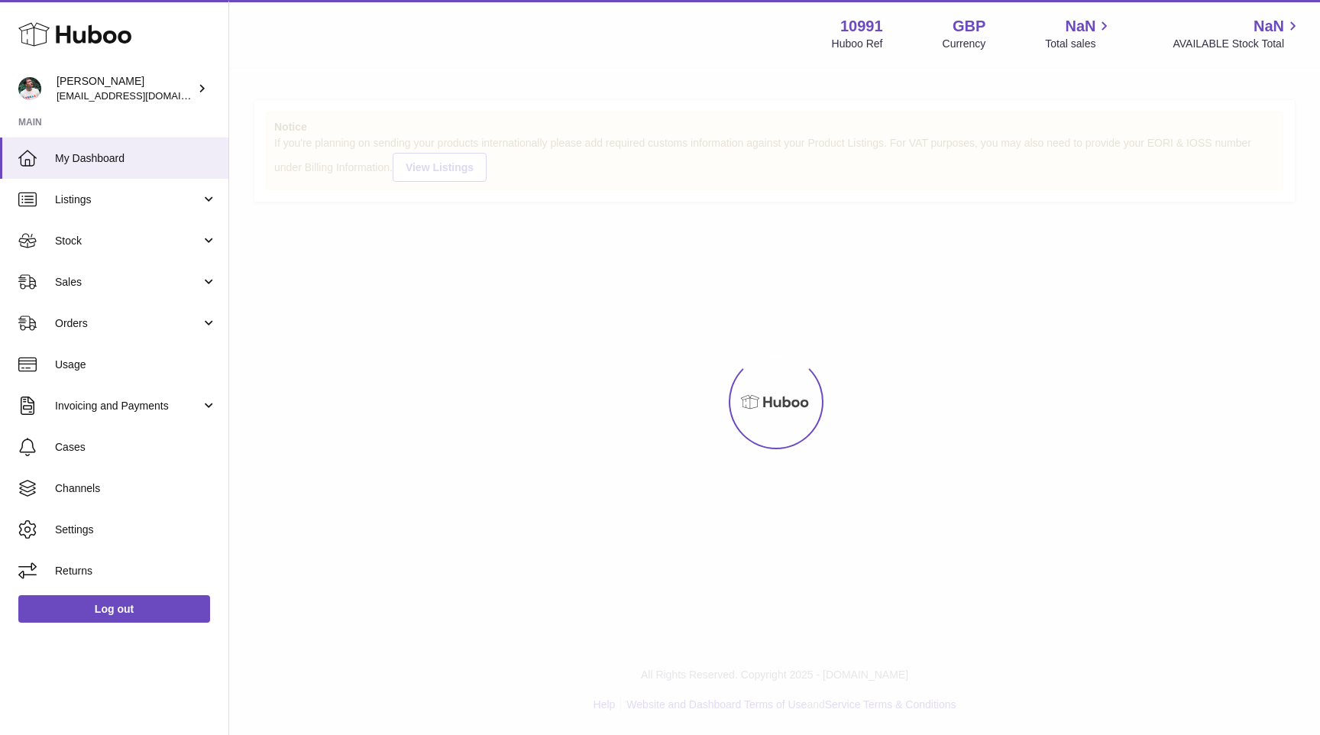 The height and width of the screenshot is (735, 1320). Describe the element at coordinates (964, 44) in the screenshot. I see `div: Currency` at that location.